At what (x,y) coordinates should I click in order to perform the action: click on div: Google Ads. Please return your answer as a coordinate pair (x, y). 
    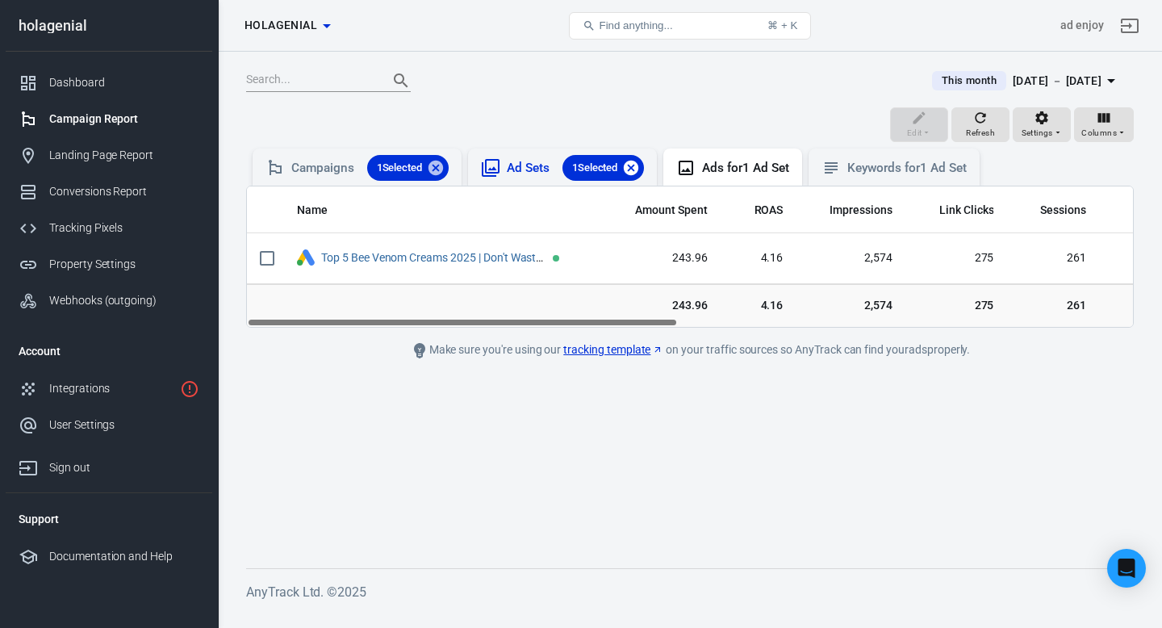
    Looking at the image, I should click on (306, 258).